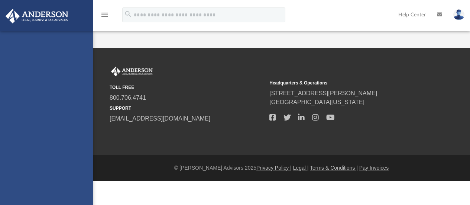 The width and height of the screenshot is (470, 205). What do you see at coordinates (274, 168) in the screenshot?
I see `a: Privacy Policy |` at bounding box center [274, 168].